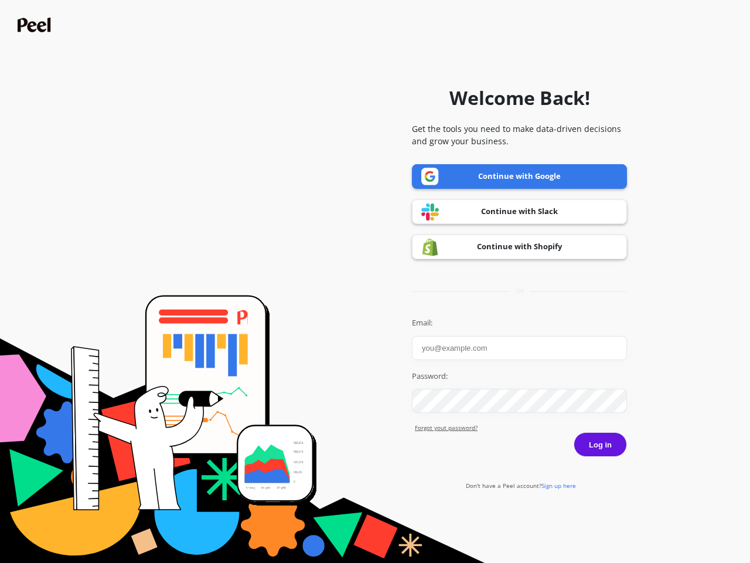 The width and height of the screenshot is (750, 563). I want to click on img: Shopify logo, so click(430, 247).